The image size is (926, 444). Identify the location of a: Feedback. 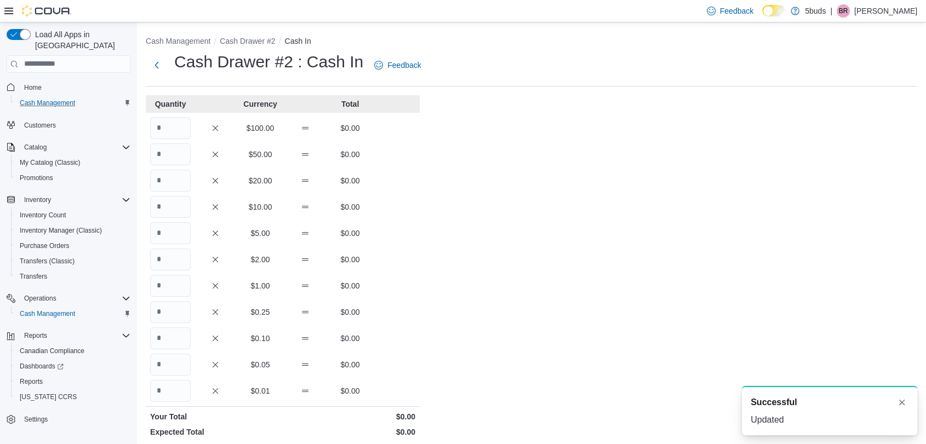
(397, 65).